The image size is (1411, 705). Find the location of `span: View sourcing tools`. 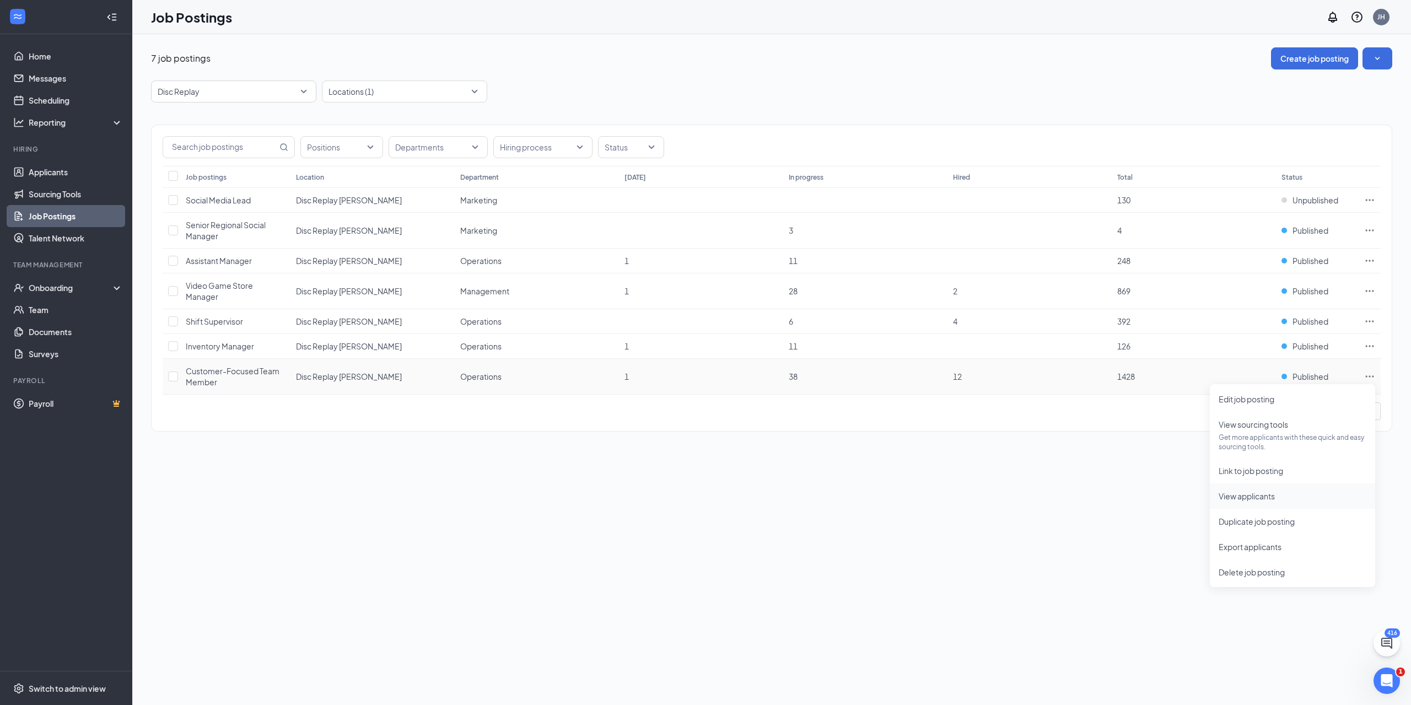

span: View sourcing tools is located at coordinates (1253, 424).